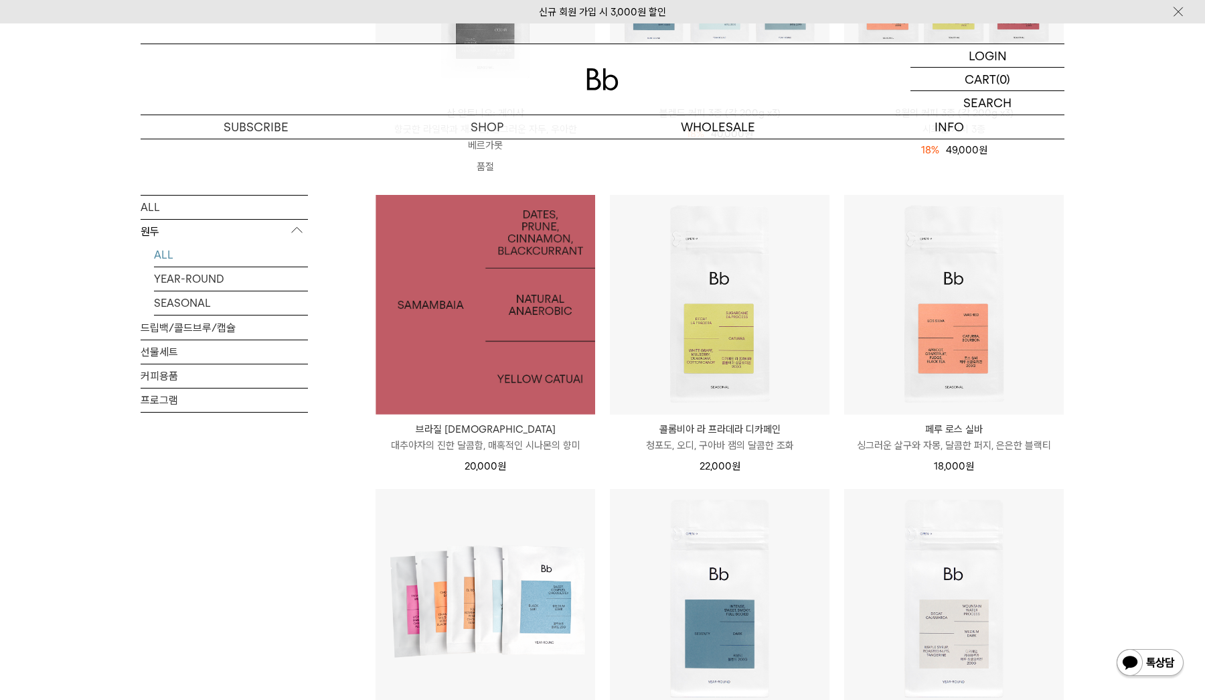 This screenshot has width=1205, height=700. Describe the element at coordinates (987, 56) in the screenshot. I see `a: LOGIN` at that location.